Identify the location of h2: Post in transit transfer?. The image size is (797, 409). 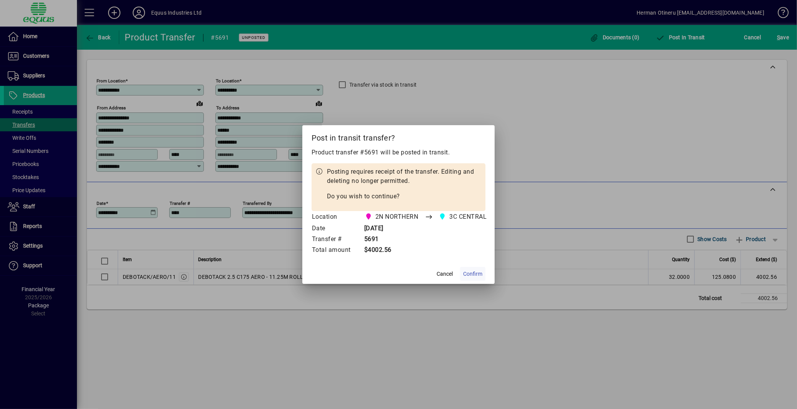
(399, 136).